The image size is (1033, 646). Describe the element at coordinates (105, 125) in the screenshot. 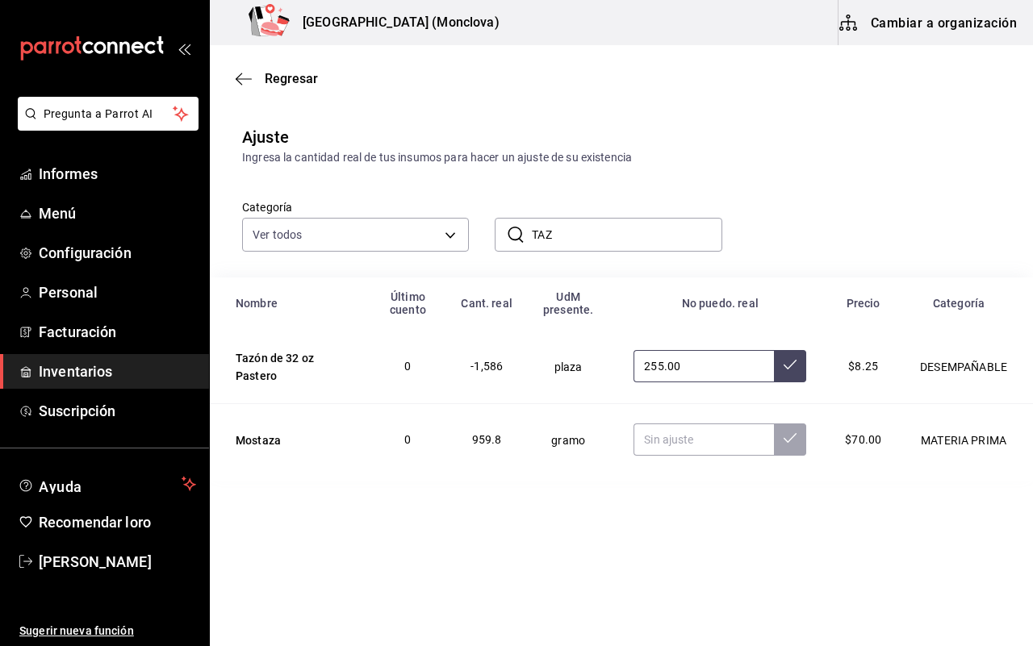

I see `a: Pregunta a Parrot AI` at that location.